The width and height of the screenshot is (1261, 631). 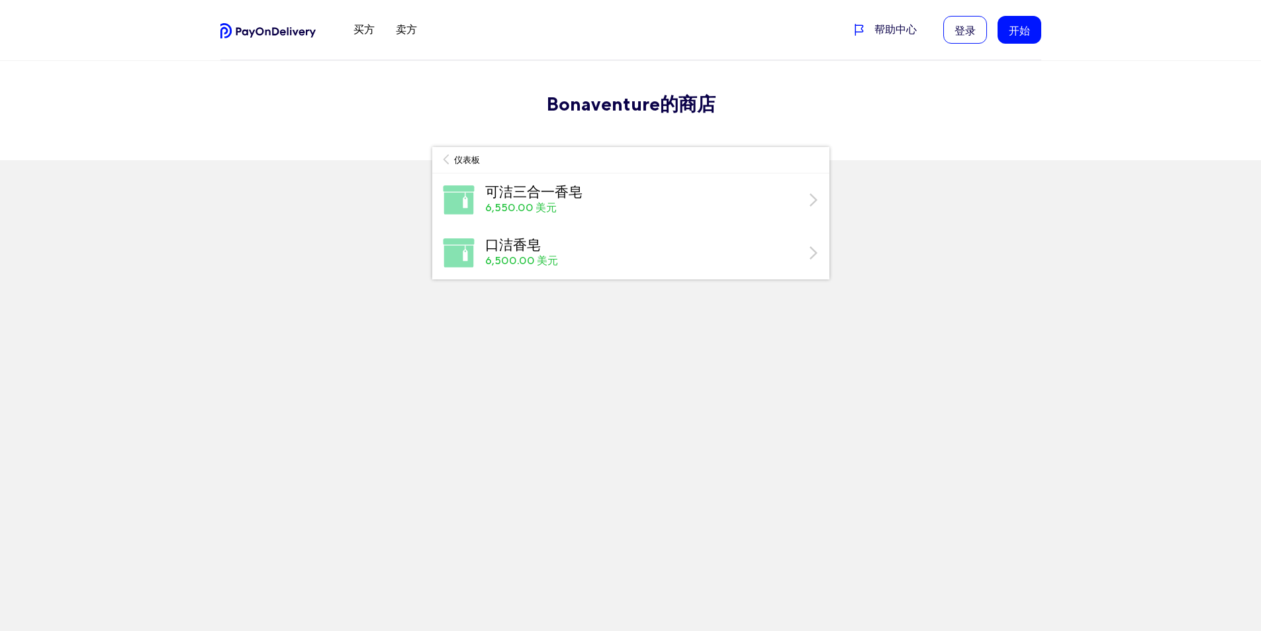 I want to click on font: 6,550.00 美元, so click(x=521, y=207).